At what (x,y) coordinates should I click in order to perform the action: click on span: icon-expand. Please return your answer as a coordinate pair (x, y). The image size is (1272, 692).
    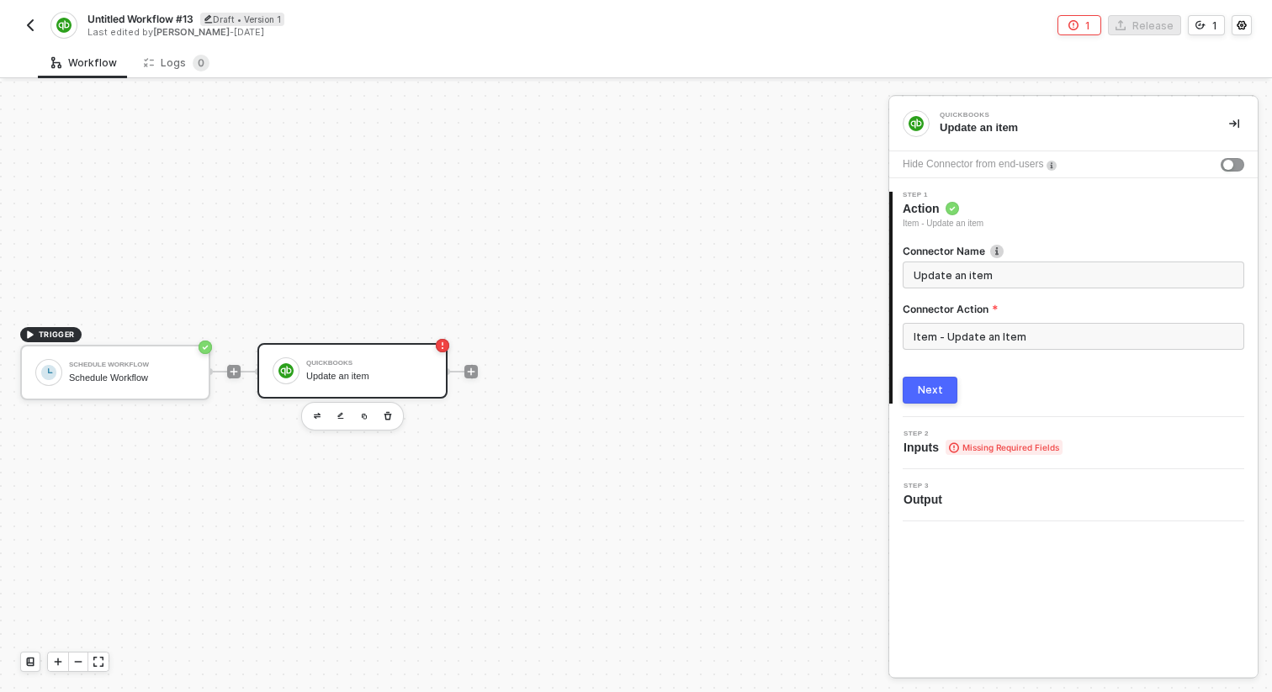
    Looking at the image, I should click on (98, 662).